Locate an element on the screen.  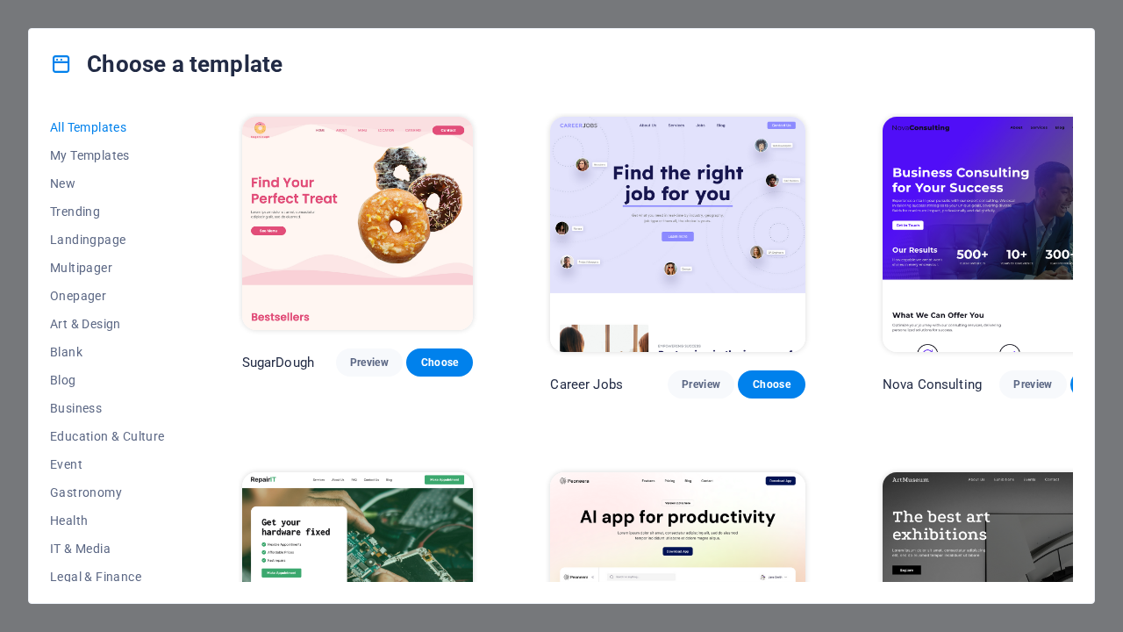
span: Onepager is located at coordinates (107, 296).